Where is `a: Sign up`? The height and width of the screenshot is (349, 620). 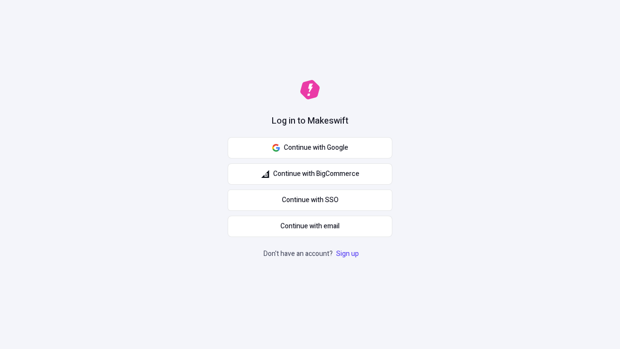 a: Sign up is located at coordinates (347, 253).